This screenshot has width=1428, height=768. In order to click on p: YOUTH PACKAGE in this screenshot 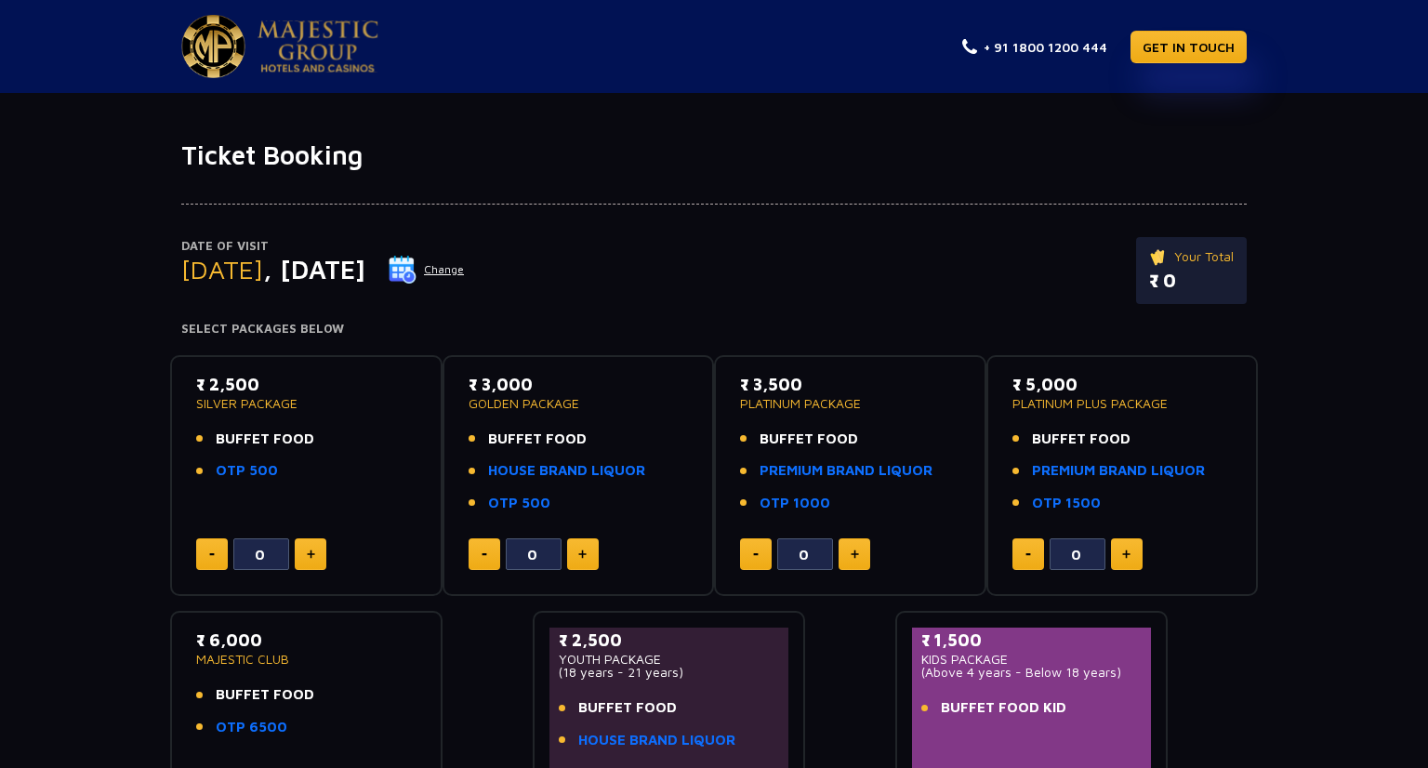, I will do `click(668, 659)`.